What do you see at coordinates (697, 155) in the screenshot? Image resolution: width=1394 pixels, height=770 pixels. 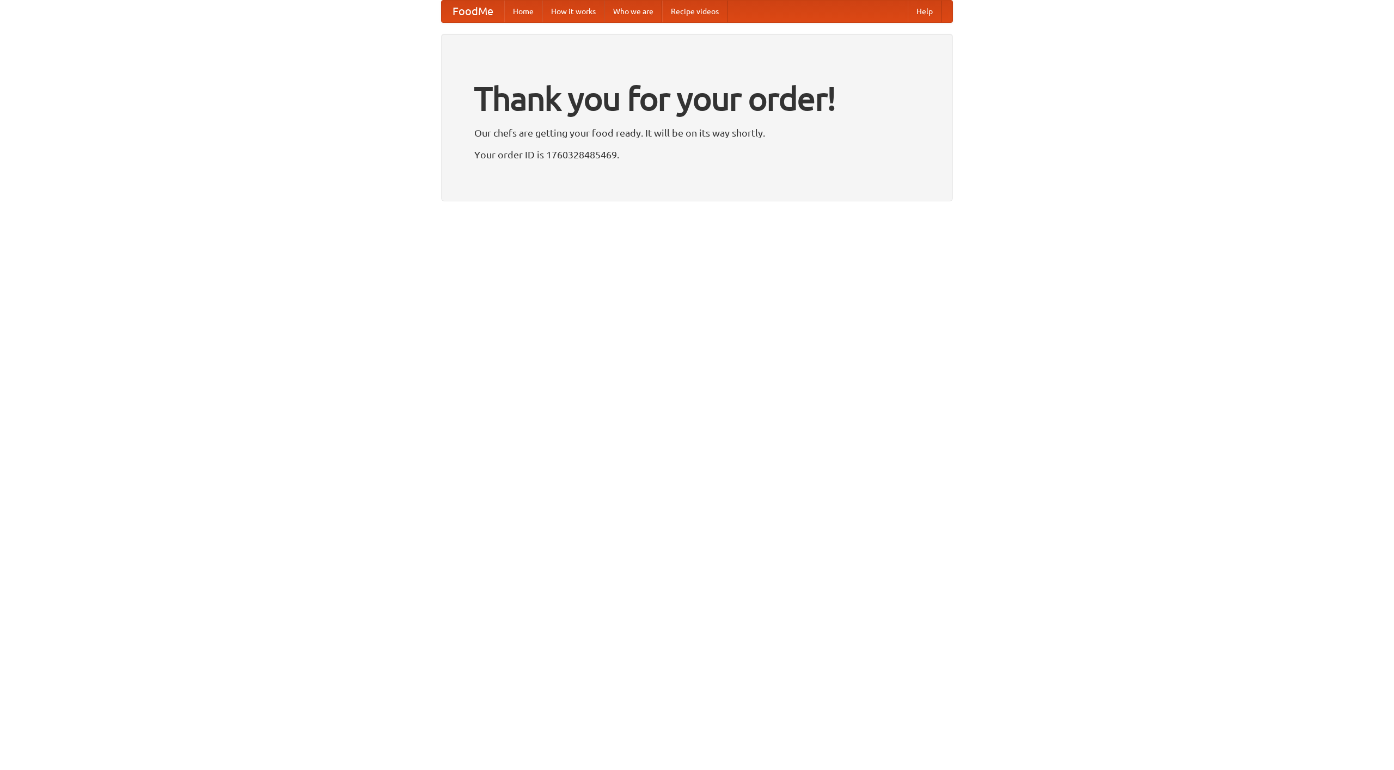 I see `p: Your order ID is 1760328485469.` at bounding box center [697, 155].